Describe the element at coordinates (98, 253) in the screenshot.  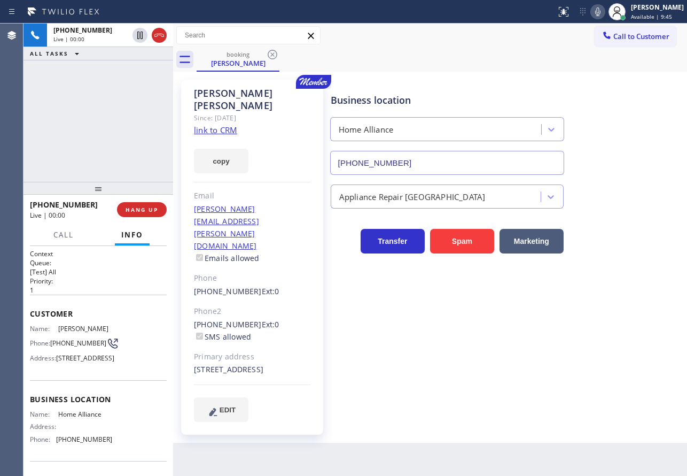
I see `h1: Context` at that location.